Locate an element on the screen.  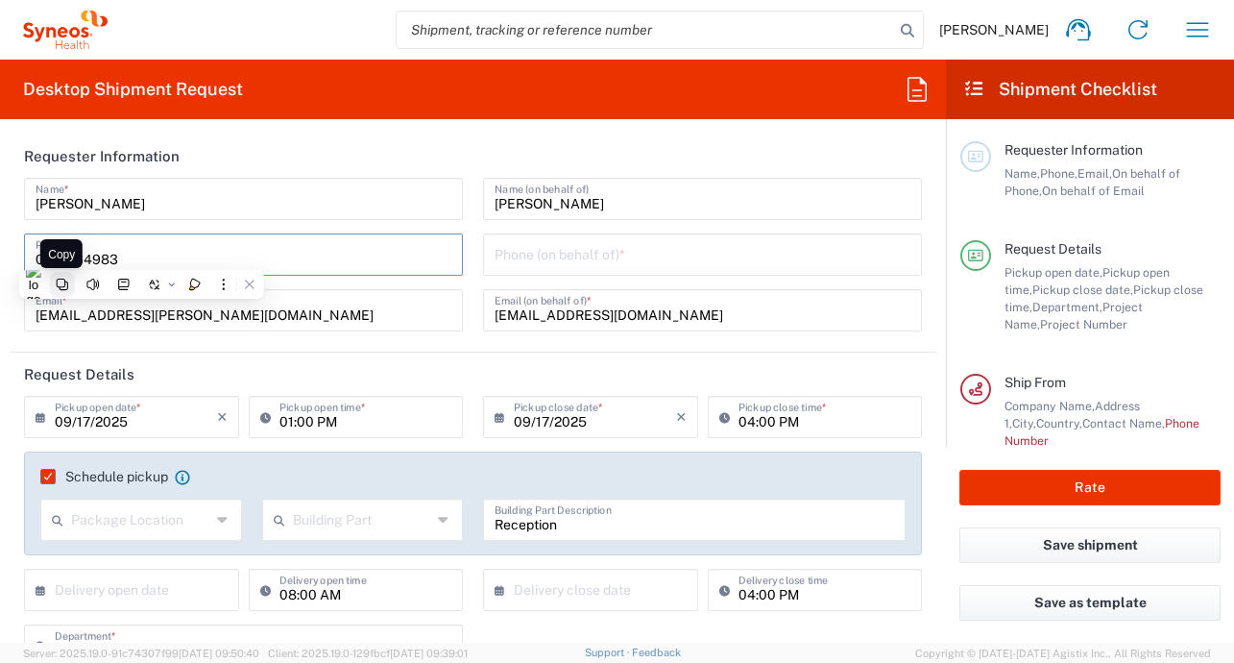
label: Schedule pickup is located at coordinates (104, 476).